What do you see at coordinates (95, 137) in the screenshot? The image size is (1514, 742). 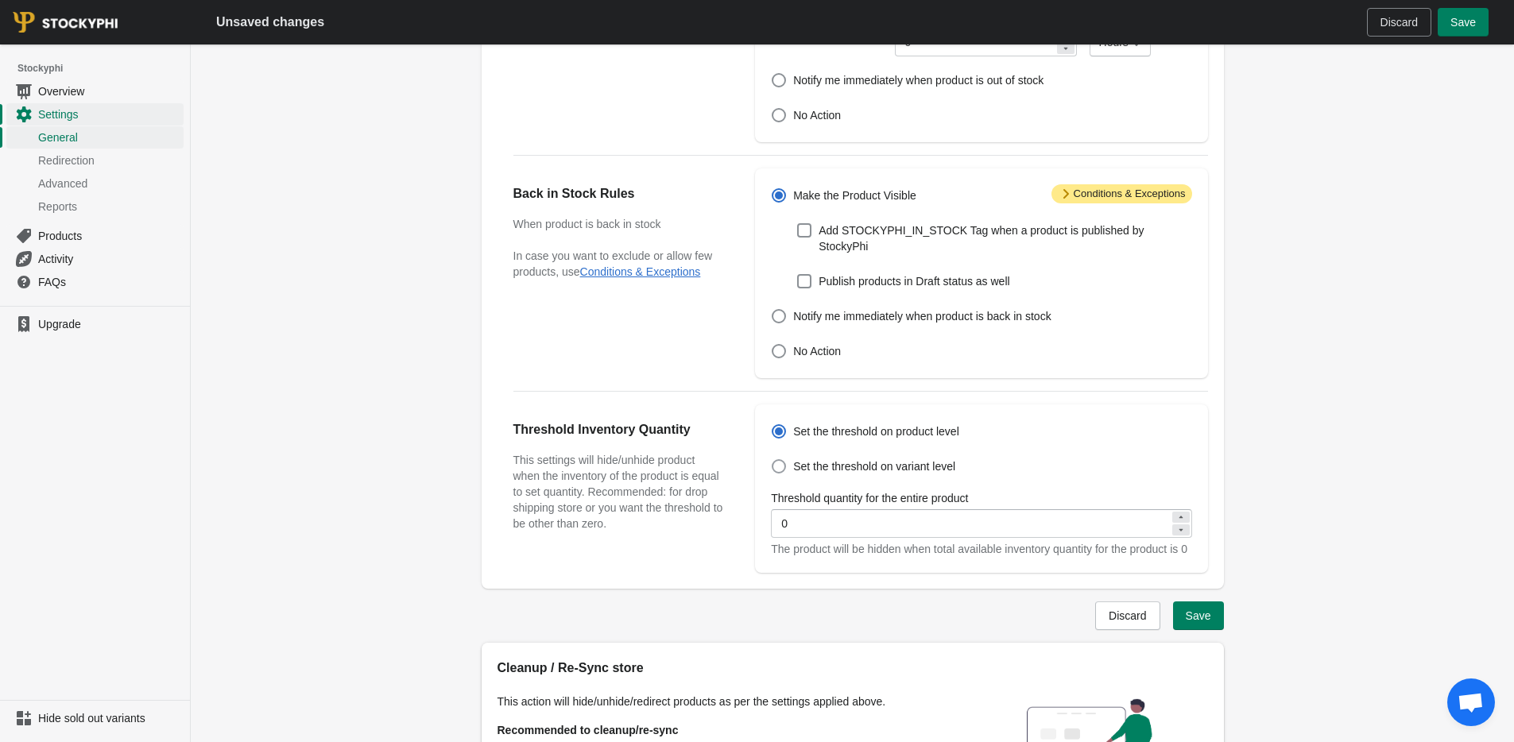 I see `a: General` at bounding box center [95, 137].